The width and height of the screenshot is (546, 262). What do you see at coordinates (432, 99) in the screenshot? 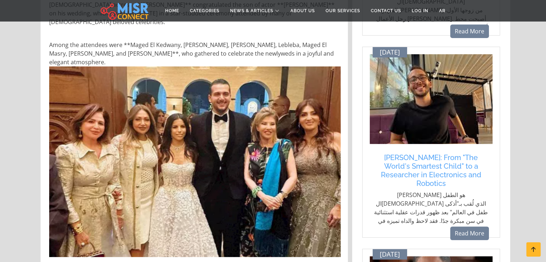
I see `img: محمود وائل: من "أذكى طفل في العالم"` at bounding box center [432, 99].